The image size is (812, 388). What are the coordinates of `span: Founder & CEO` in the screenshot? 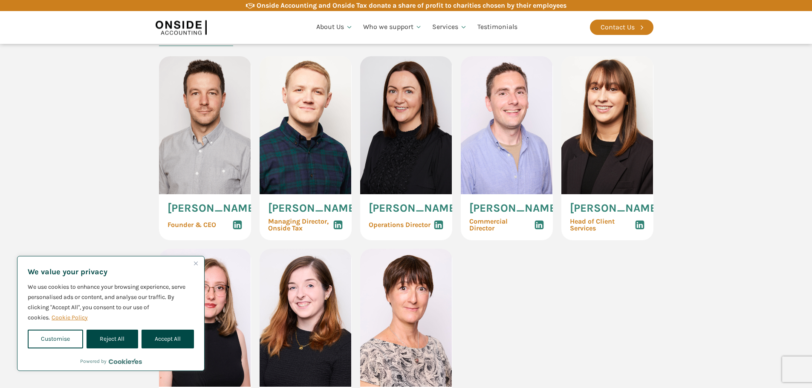 It's located at (192, 225).